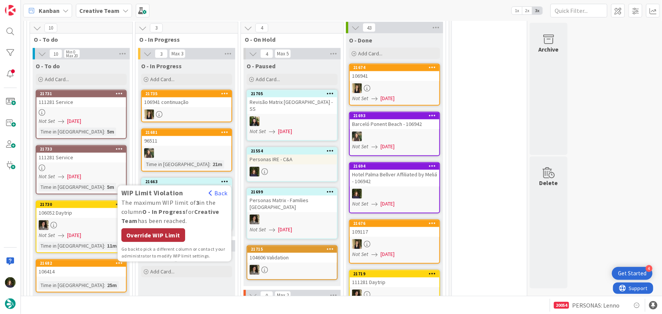 Image resolution: width=662 pixels, height=314 pixels. What do you see at coordinates (81, 213) in the screenshot?
I see `div: 106052 Daytrip` at bounding box center [81, 213].